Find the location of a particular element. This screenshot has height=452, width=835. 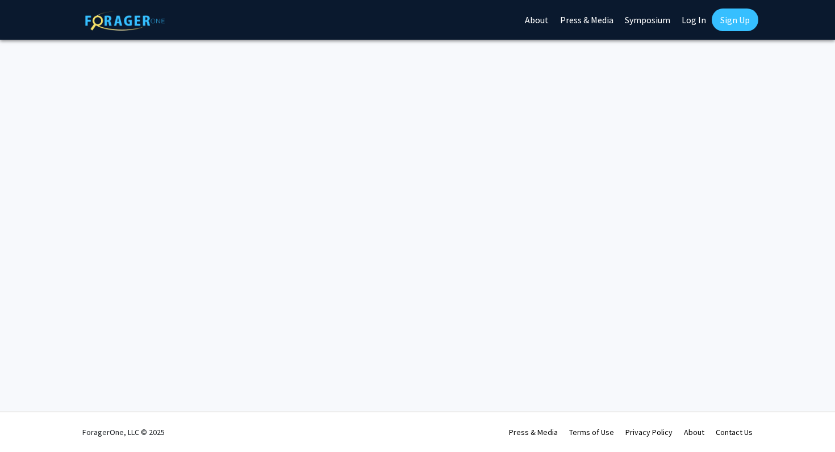

a: Contact Us is located at coordinates (733, 433).